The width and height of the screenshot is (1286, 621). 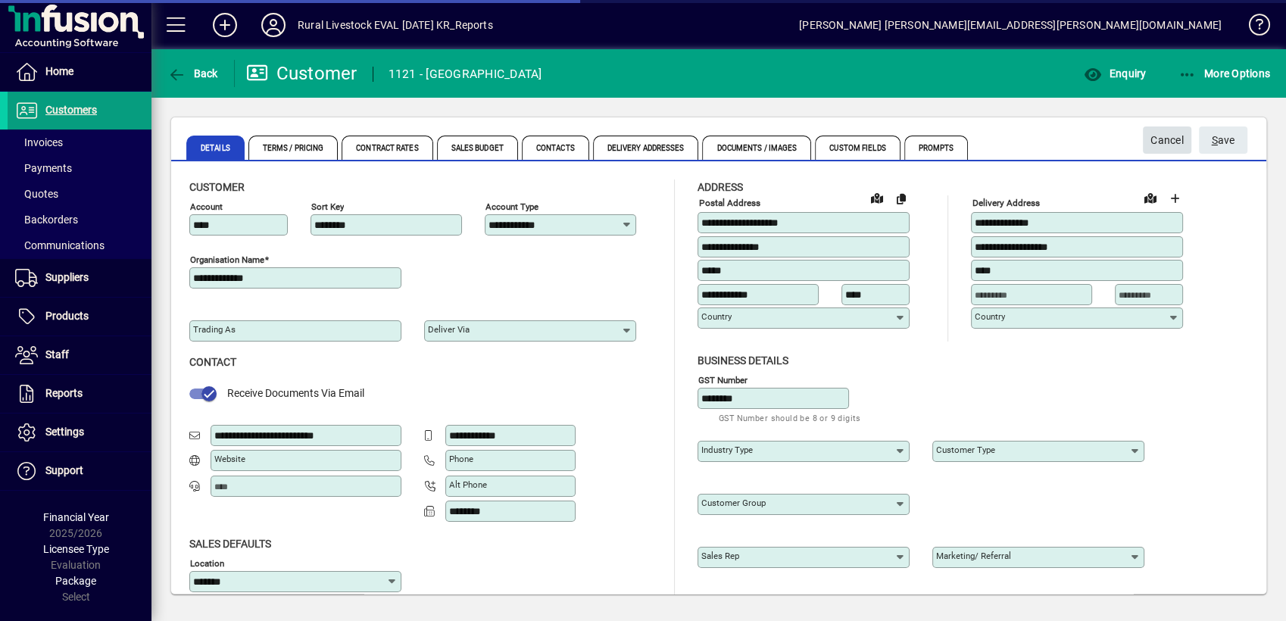 What do you see at coordinates (80, 394) in the screenshot?
I see `a: Reports` at bounding box center [80, 394].